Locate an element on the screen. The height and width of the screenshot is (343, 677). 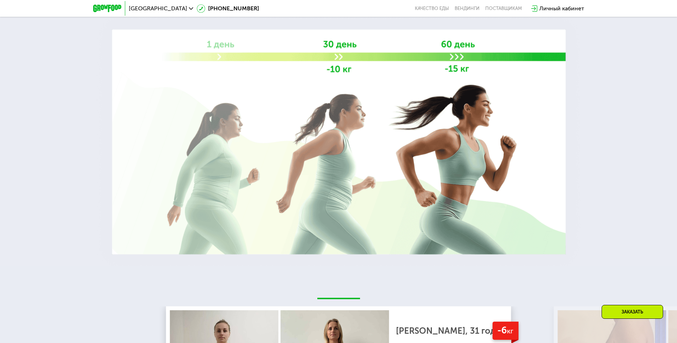
div: -6 is located at coordinates (505, 330).